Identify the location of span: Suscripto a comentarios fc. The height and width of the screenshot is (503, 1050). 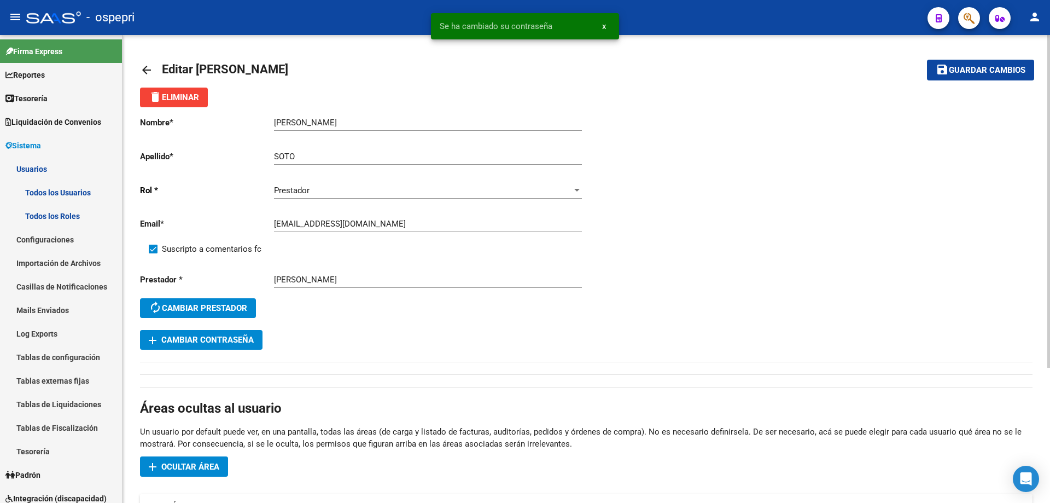
(212, 249).